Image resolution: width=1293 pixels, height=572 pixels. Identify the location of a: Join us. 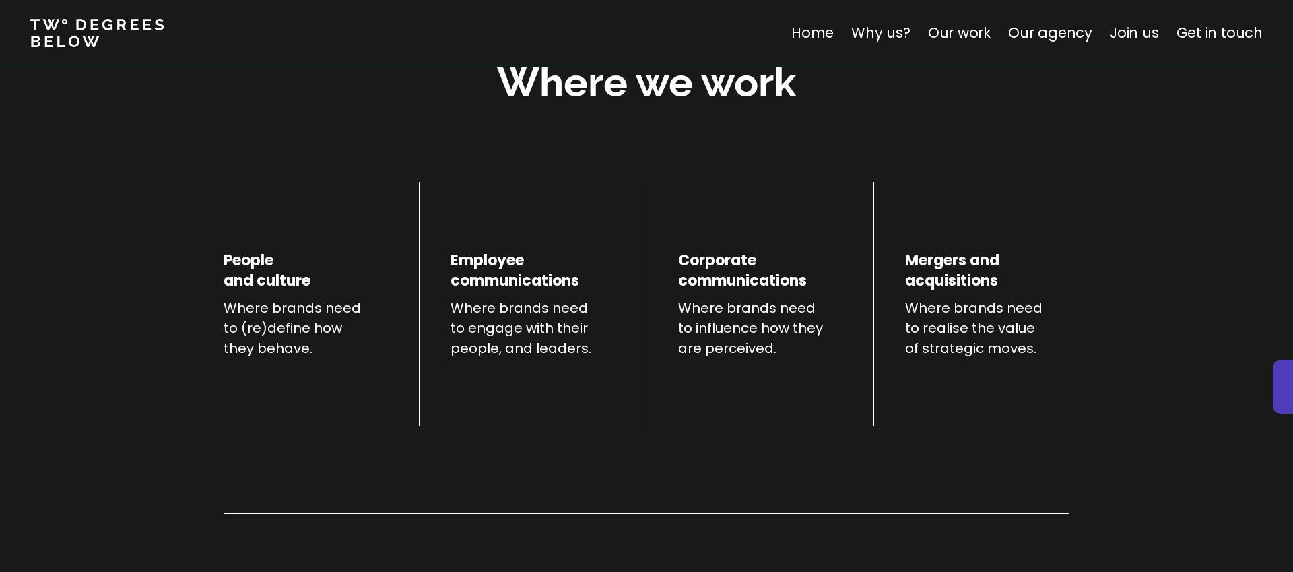
(1134, 32).